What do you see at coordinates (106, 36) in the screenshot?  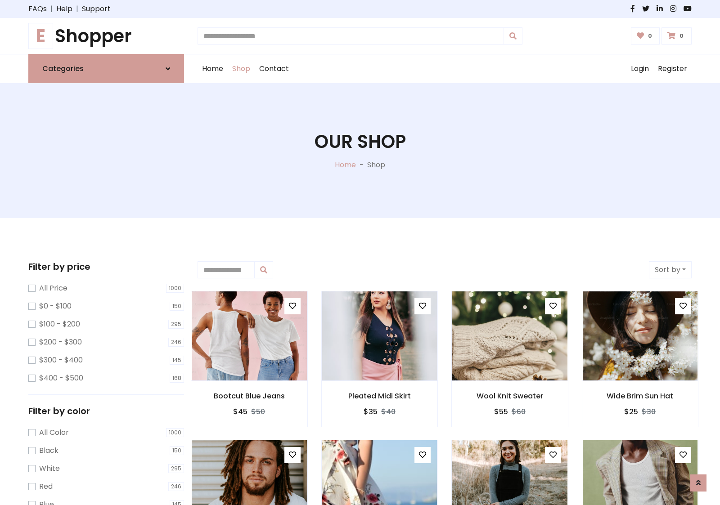 I see `h1: Shopper` at bounding box center [106, 36].